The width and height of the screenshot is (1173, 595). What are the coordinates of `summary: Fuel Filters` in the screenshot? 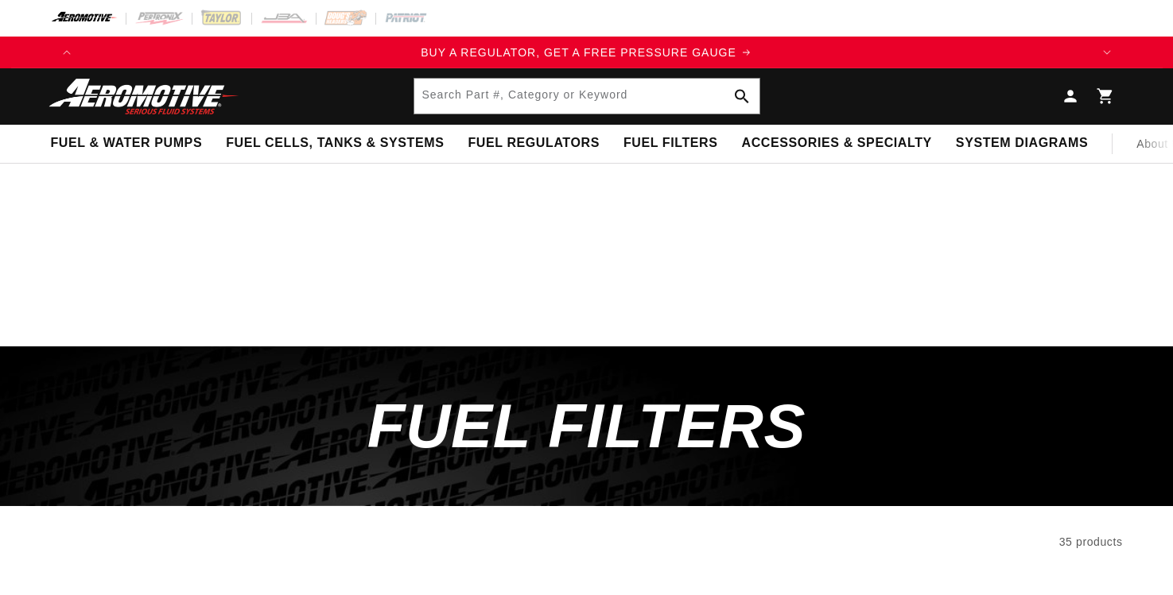 It's located at (670, 143).